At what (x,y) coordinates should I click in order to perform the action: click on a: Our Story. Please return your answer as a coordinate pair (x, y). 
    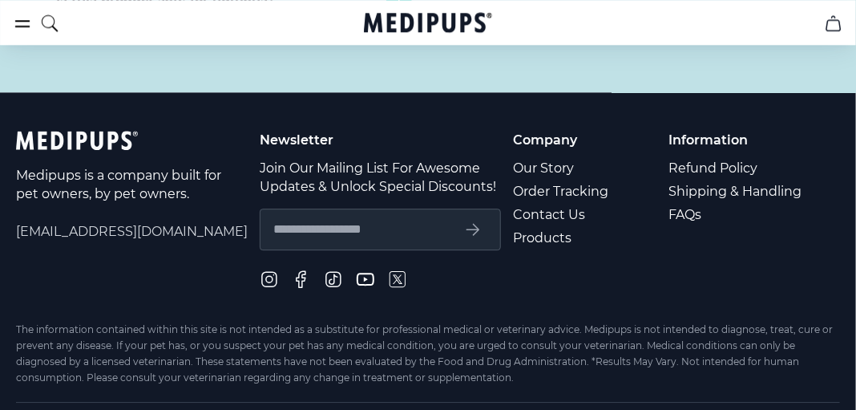
    Looking at the image, I should click on (562, 168).